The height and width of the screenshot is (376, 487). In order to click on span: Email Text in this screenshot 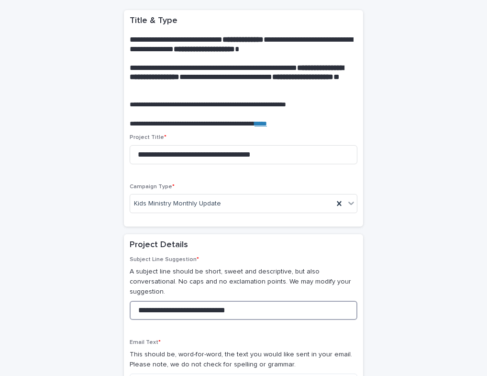, I will do `click(145, 342)`.